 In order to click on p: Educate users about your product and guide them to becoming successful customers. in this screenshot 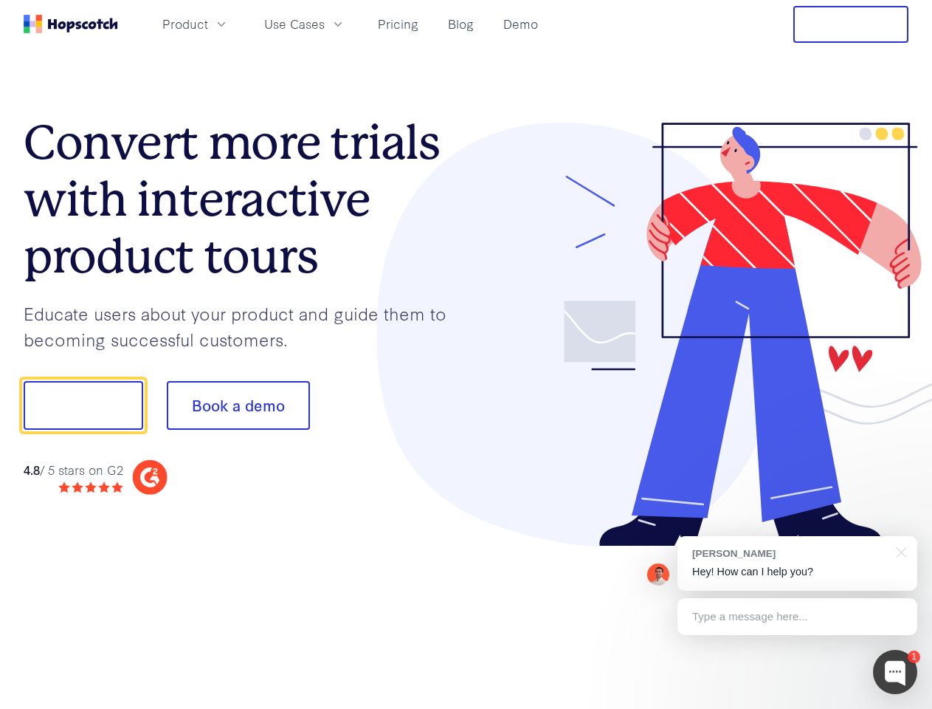, I will do `click(245, 326)`.